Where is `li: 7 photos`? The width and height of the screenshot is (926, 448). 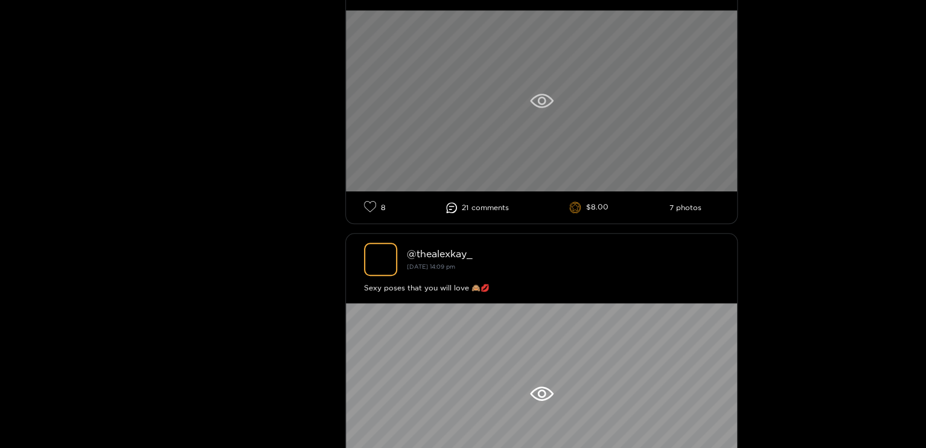 li: 7 photos is located at coordinates (685, 208).